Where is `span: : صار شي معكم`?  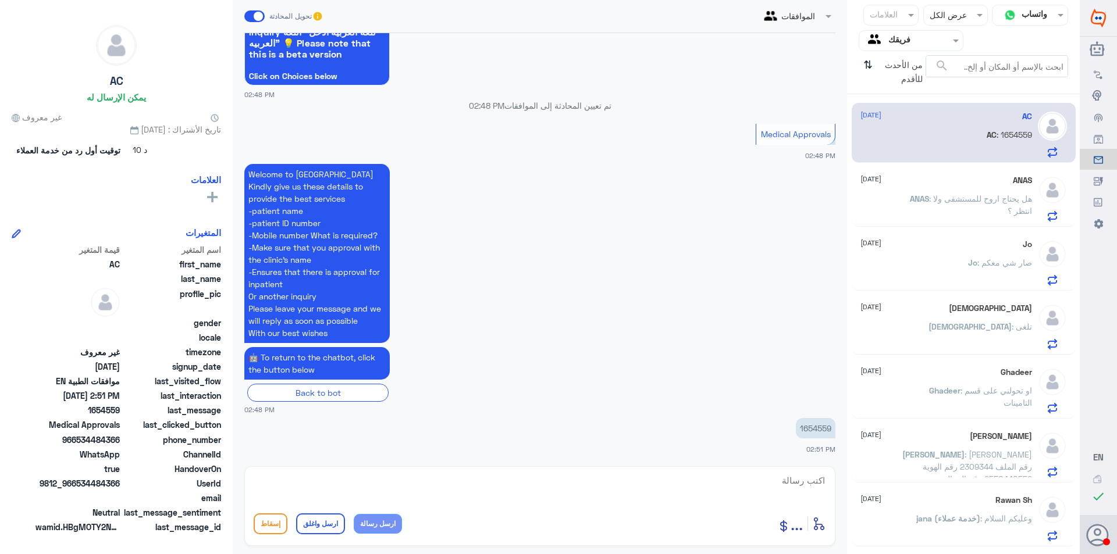 span: : صار شي معكم is located at coordinates (1005, 262).